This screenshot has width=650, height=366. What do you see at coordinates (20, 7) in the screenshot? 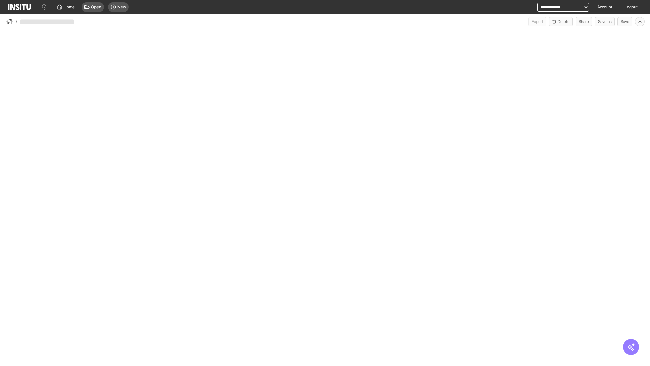
I see `img: Logo` at bounding box center [20, 7].